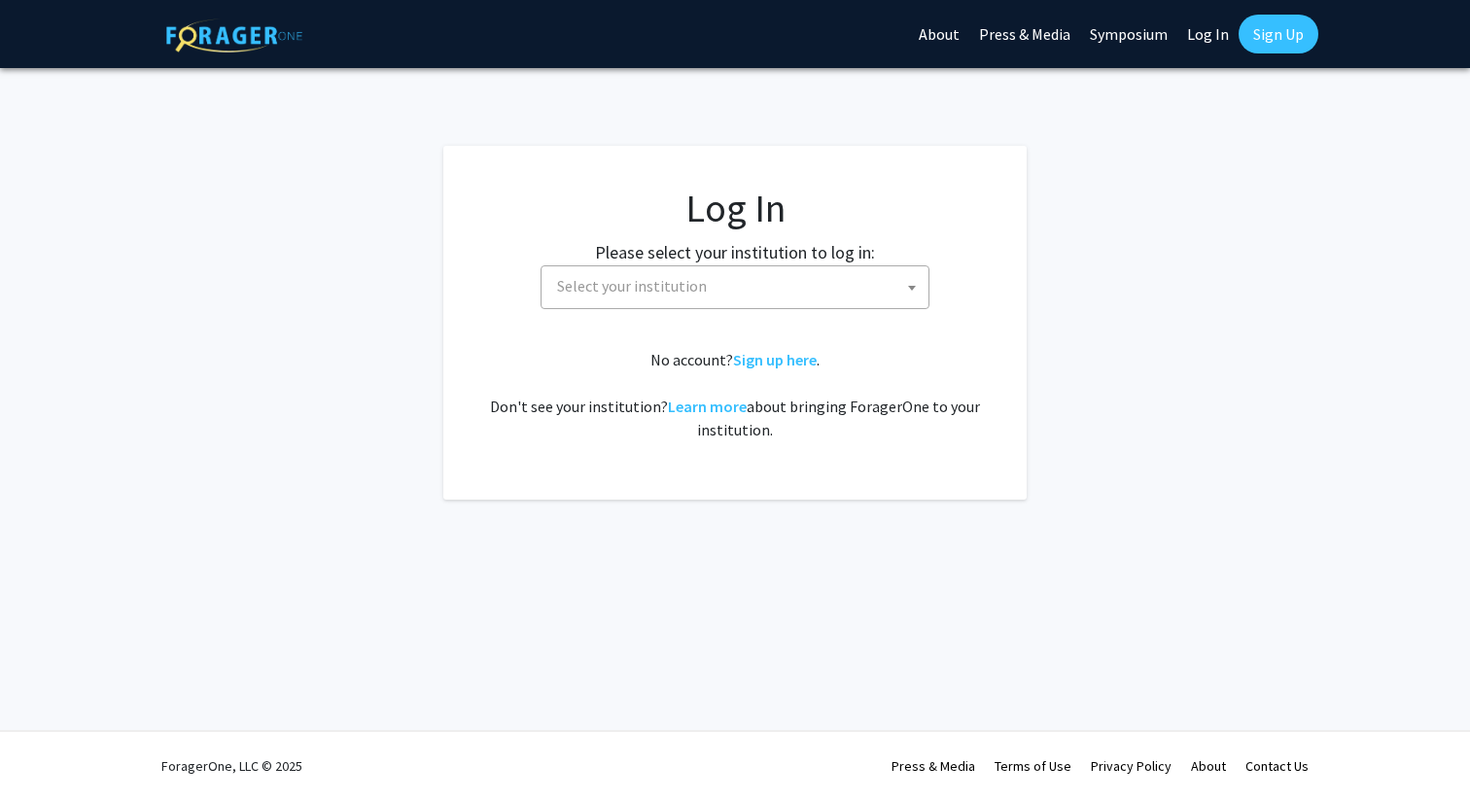 Image resolution: width=1470 pixels, height=800 pixels. Describe the element at coordinates (775, 360) in the screenshot. I see `a: Sign up here` at that location.